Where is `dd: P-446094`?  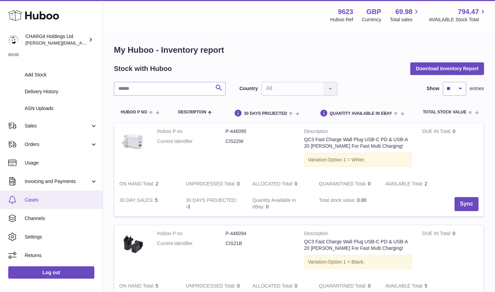 dd: P-446094 is located at coordinates (259, 233).